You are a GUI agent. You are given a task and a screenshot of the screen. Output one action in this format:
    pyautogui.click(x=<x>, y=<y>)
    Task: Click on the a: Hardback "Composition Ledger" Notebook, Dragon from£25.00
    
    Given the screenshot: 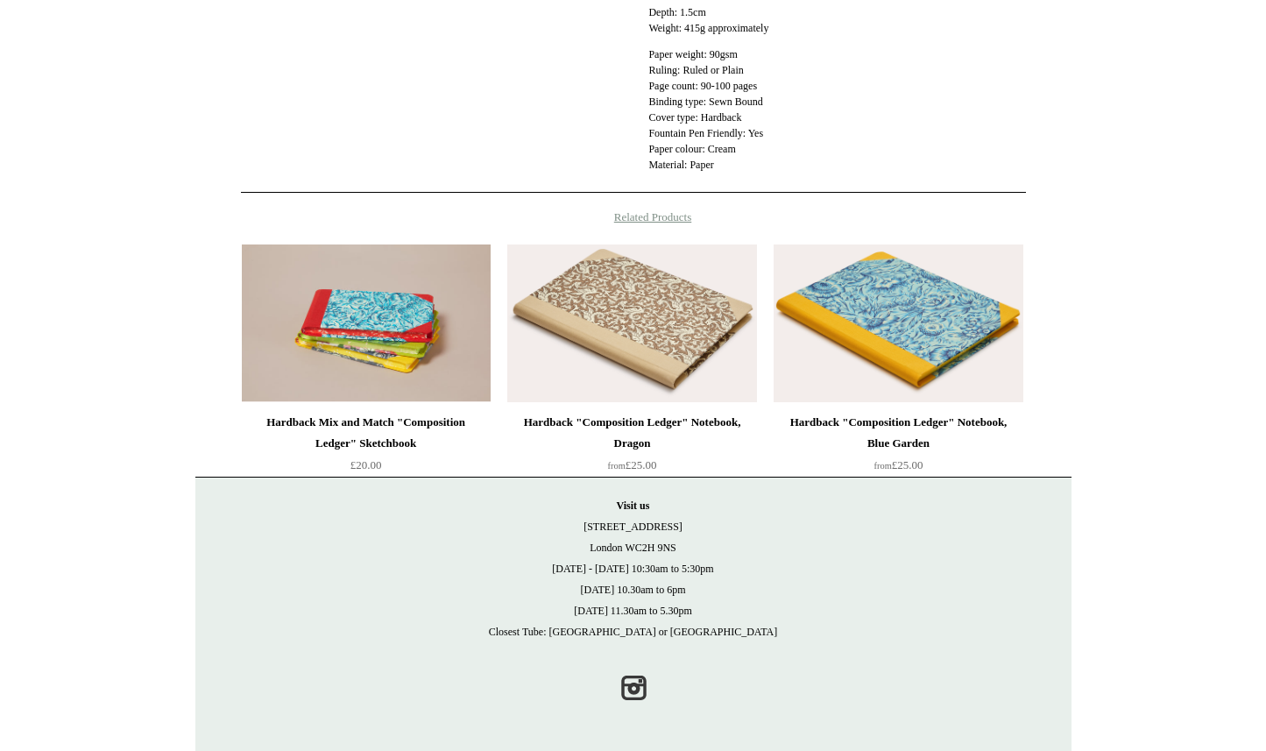 What is the action you would take?
    pyautogui.click(x=632, y=448)
    